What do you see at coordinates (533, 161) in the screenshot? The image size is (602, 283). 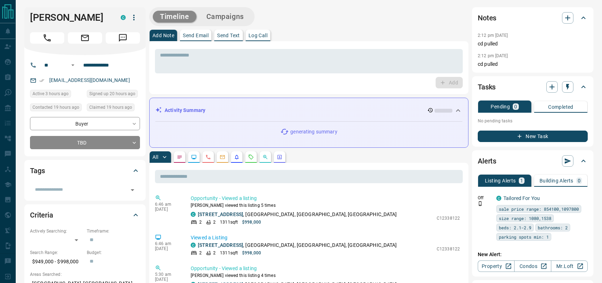 I see `div: Alerts` at bounding box center [533, 161].